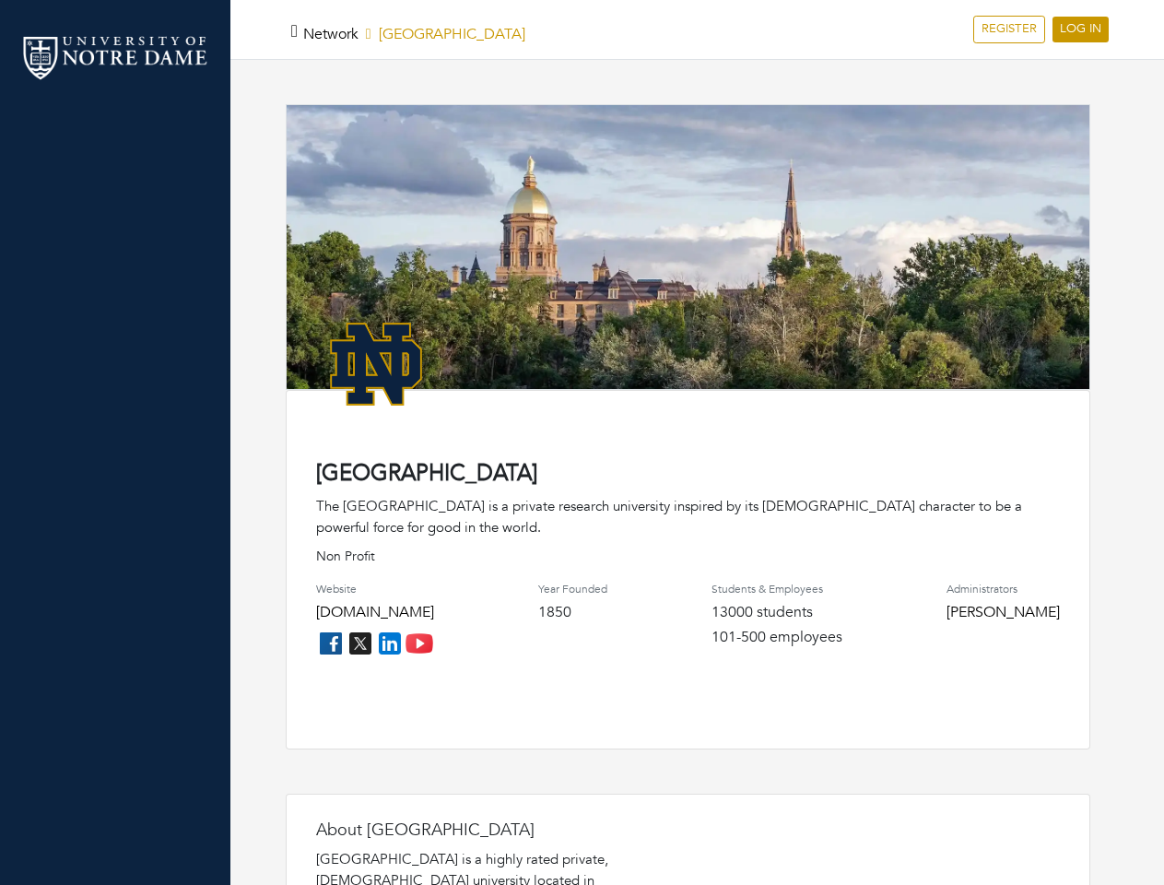 The image size is (1164, 885). I want to click on h4: Year Founded, so click(572, 589).